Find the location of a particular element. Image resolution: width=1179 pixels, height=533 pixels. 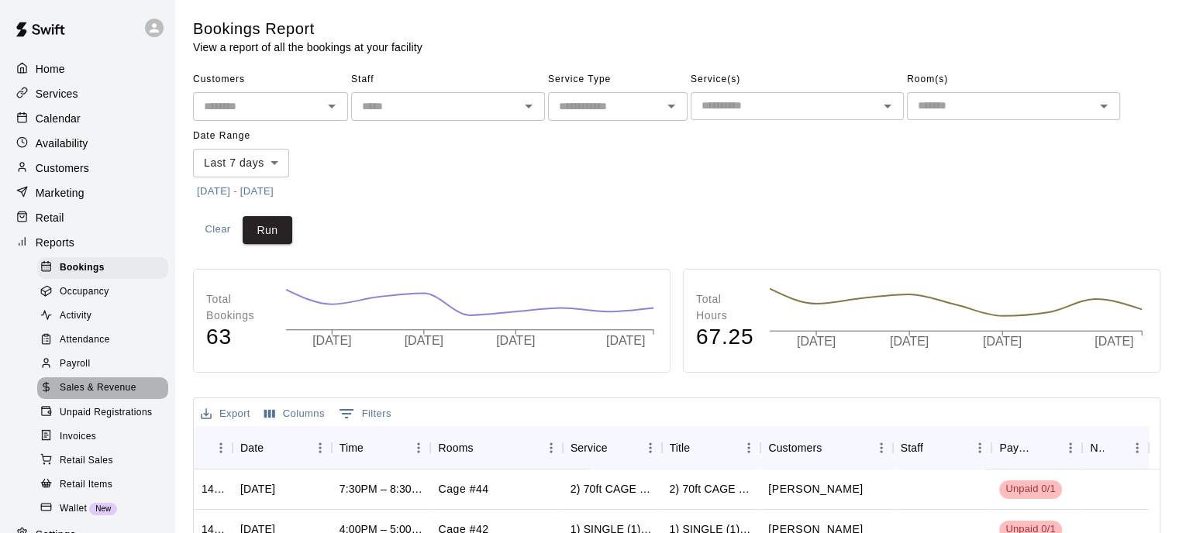

p: Cage #44 is located at coordinates (463, 489).